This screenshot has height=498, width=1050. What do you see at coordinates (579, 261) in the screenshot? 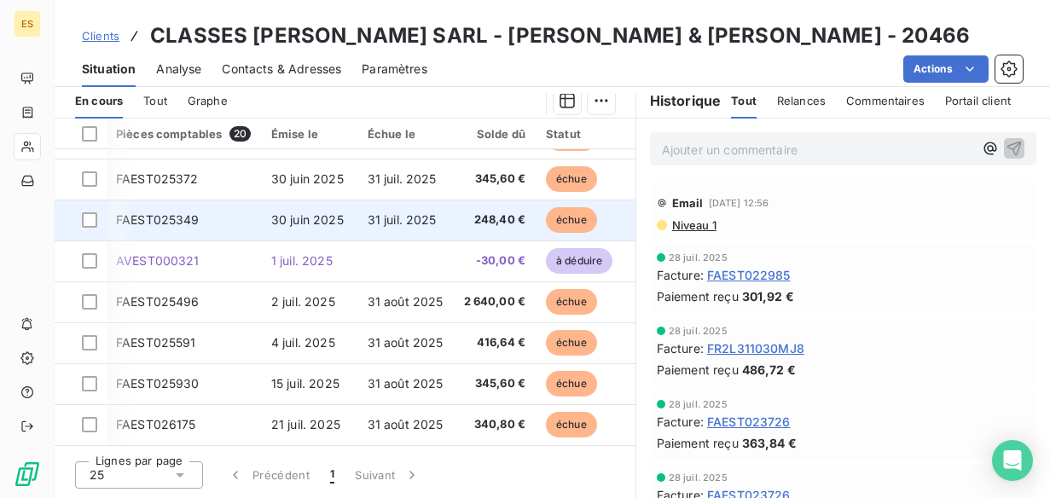
I see `span: à déduire` at bounding box center [579, 261].